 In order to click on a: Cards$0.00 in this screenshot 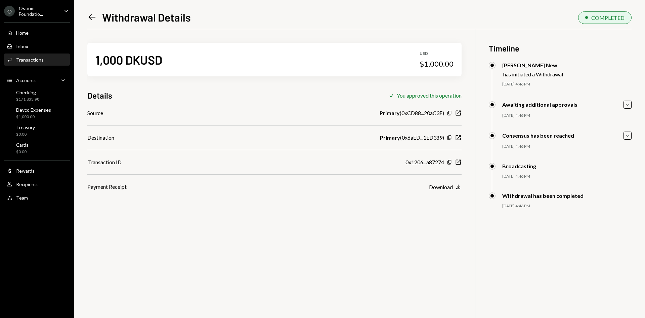, I will do `click(37, 148)`.